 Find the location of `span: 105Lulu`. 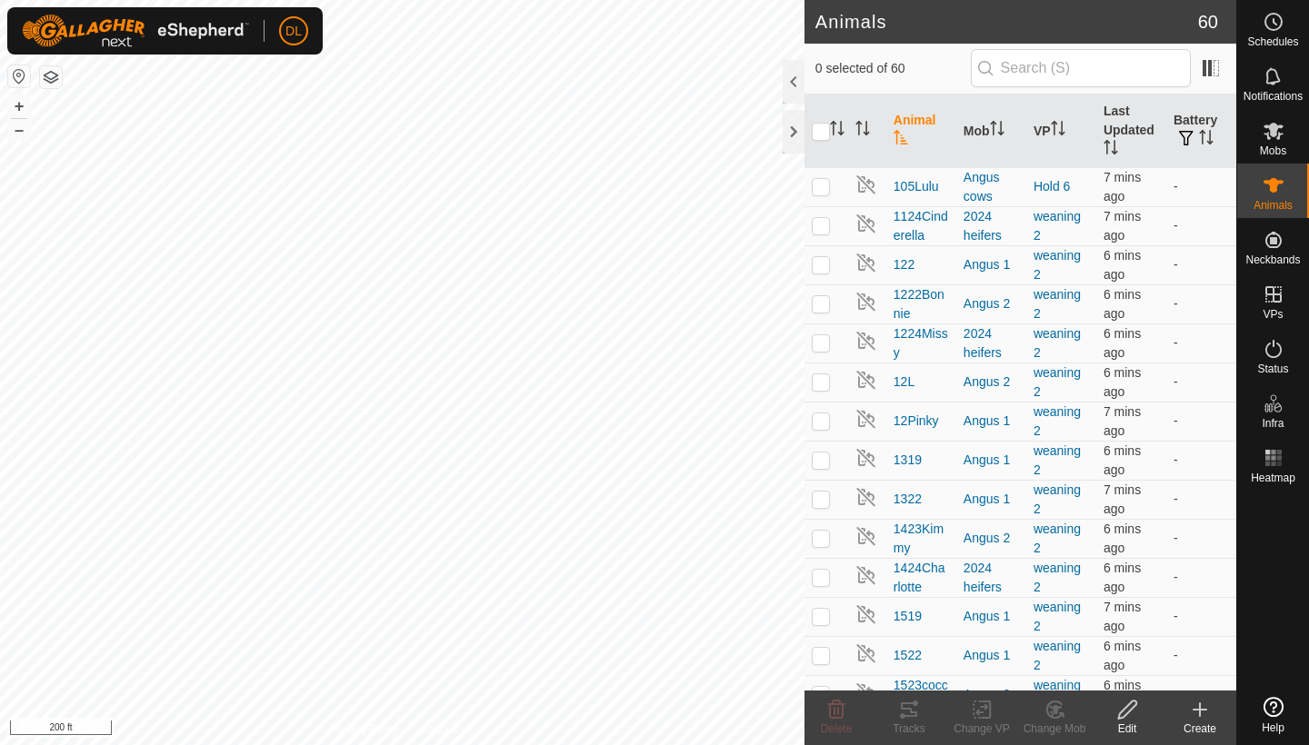

span: 105Lulu is located at coordinates (916, 186).